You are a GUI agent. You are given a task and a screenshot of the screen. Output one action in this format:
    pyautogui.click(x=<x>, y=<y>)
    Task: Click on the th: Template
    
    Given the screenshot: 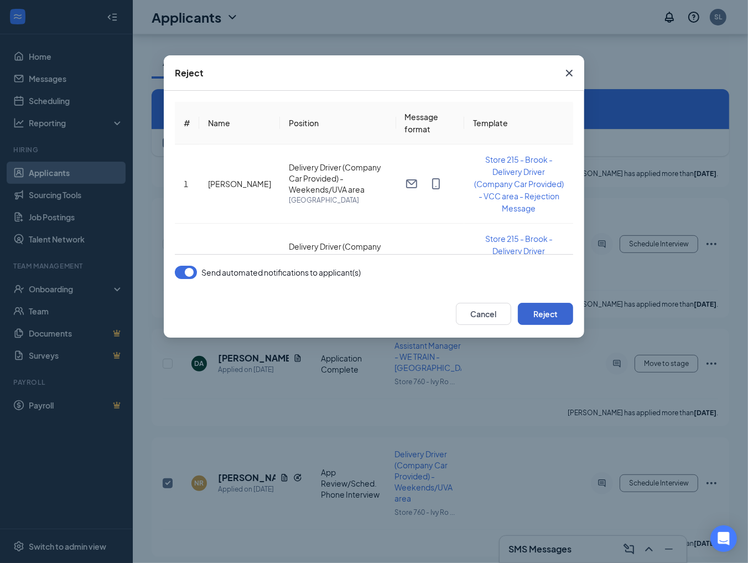 What is the action you would take?
    pyautogui.click(x=519, y=123)
    